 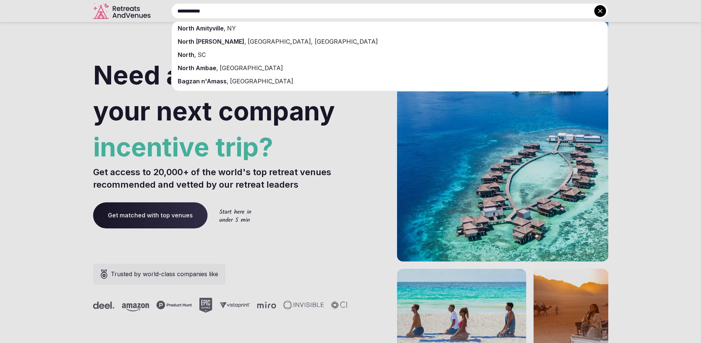 What do you see at coordinates (201, 55) in the screenshot?
I see `span: SC` at bounding box center [201, 55].